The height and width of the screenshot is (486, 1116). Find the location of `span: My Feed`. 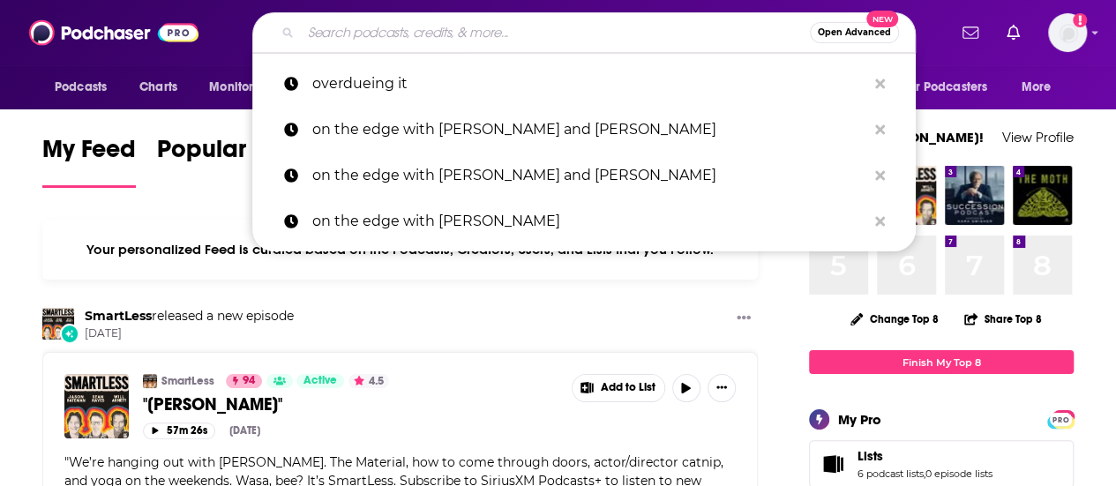

span: My Feed is located at coordinates (89, 154).